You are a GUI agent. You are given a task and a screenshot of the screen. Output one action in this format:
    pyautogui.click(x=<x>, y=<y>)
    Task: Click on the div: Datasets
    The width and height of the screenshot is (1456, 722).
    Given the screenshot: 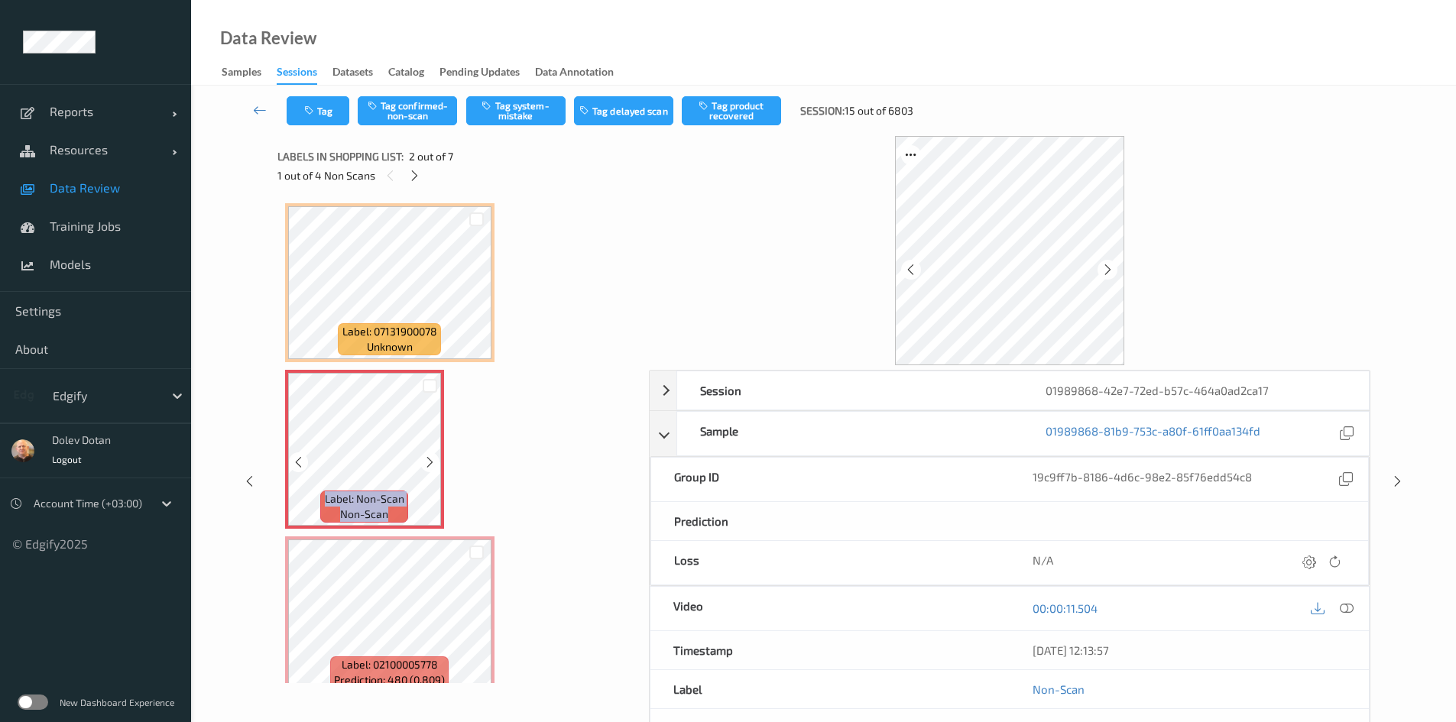 What is the action you would take?
    pyautogui.click(x=352, y=73)
    